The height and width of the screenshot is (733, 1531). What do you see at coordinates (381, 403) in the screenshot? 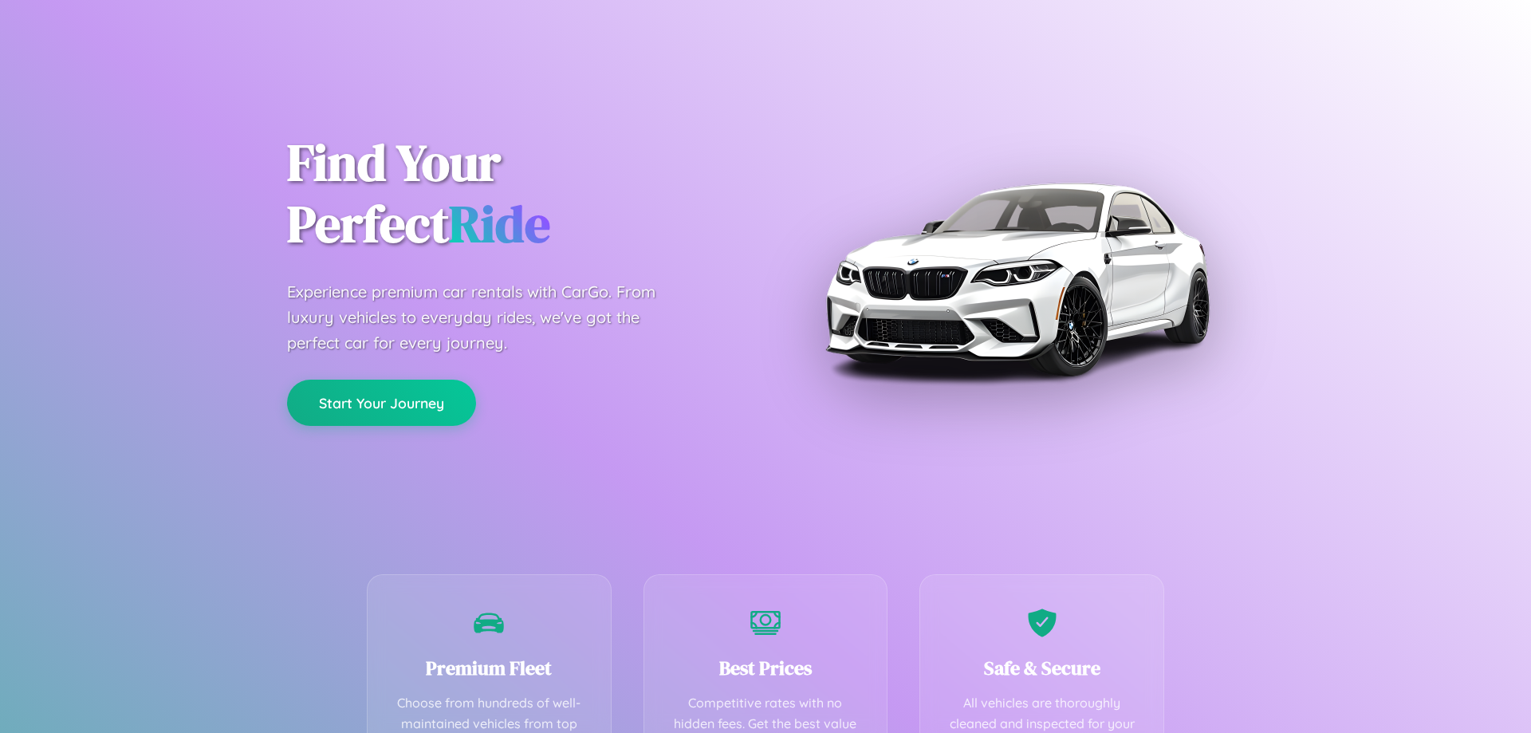
I see `button: Start Your Journey` at bounding box center [381, 403].